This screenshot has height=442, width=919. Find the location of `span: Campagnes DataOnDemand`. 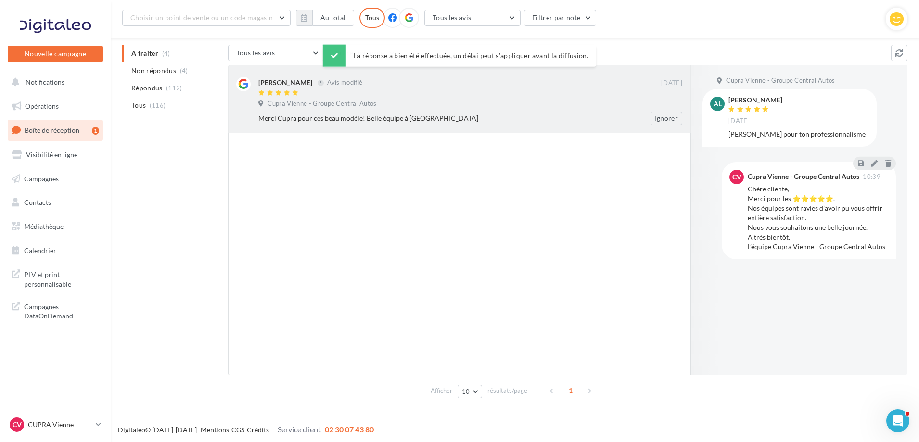

span: Campagnes DataOnDemand is located at coordinates (62, 310).